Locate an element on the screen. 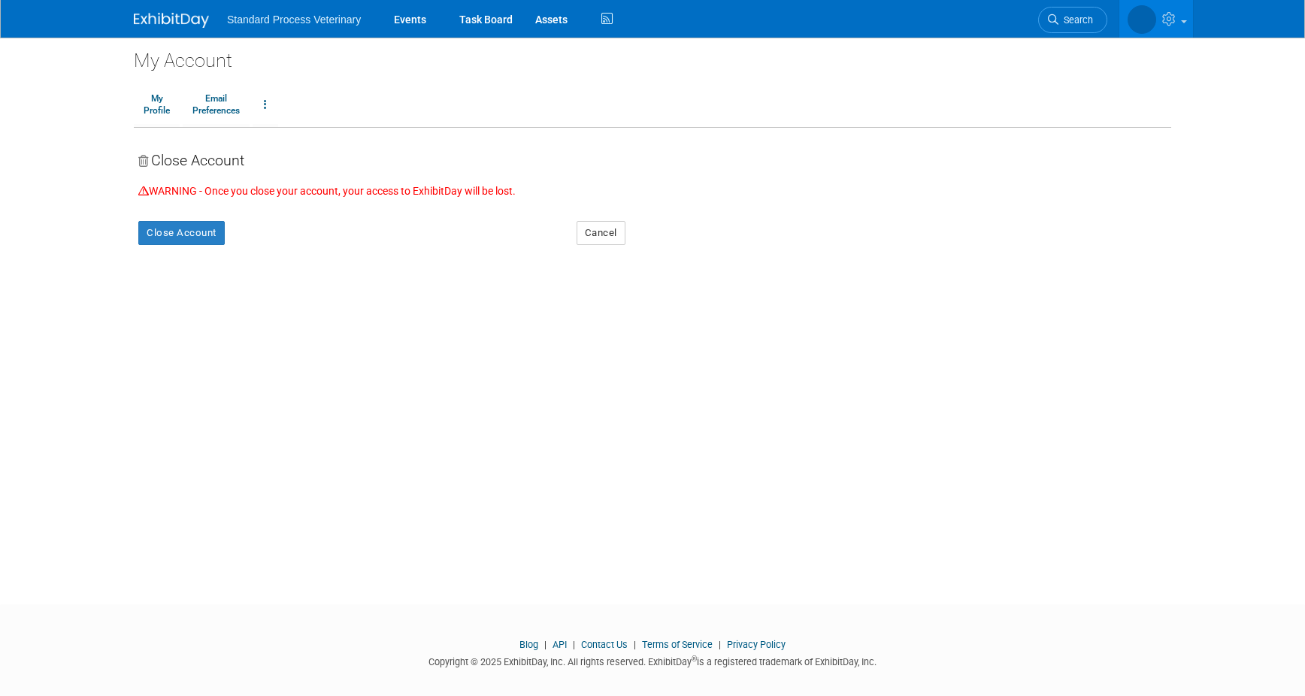 The image size is (1305, 696). button: Cancel is located at coordinates (601, 233).